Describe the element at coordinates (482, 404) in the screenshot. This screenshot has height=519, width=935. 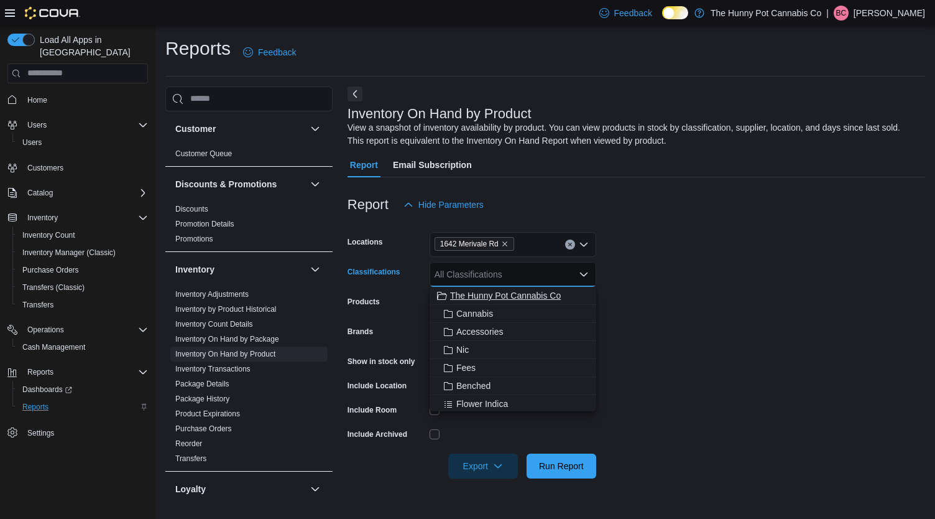
I see `span: Flower Indica` at that location.